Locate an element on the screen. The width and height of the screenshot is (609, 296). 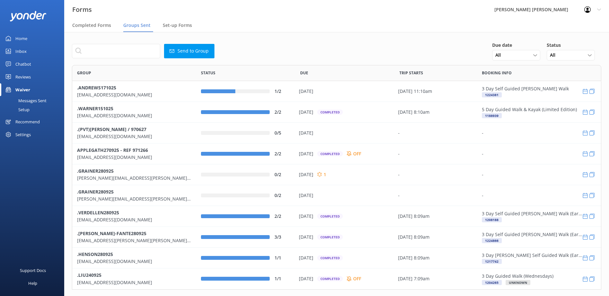
b: .WARNER151025 is located at coordinates (95, 108).